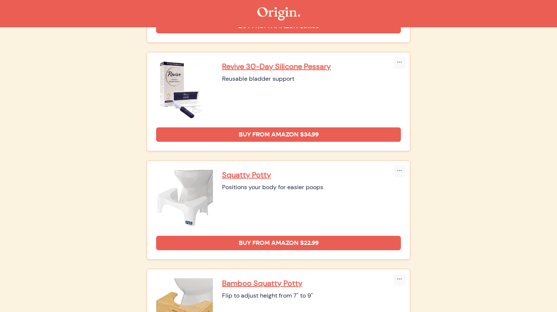  What do you see at coordinates (311, 175) in the screenshot?
I see `a: Squatty Potty` at bounding box center [311, 175].